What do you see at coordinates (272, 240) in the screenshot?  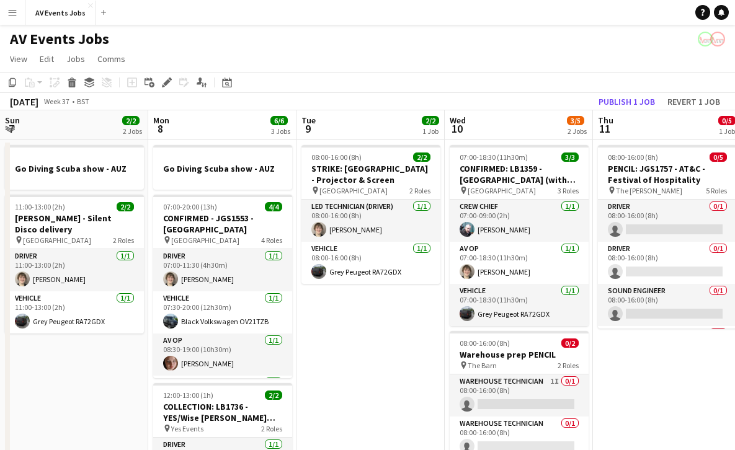 I see `span: 4 Roles` at bounding box center [272, 240].